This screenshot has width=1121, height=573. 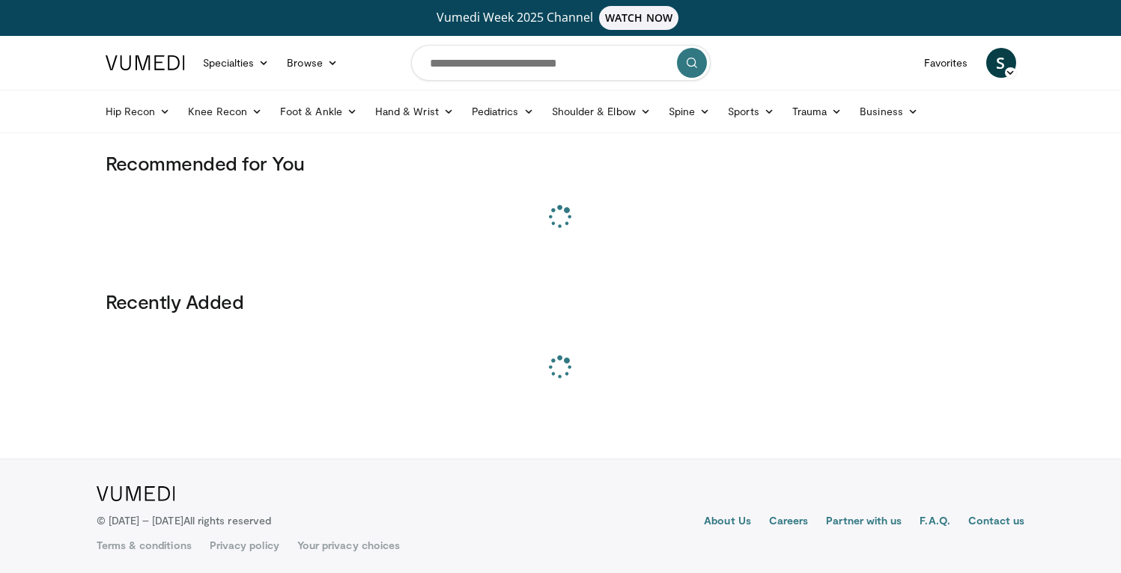 What do you see at coordinates (318, 112) in the screenshot?
I see `a: Foot & Ankle` at bounding box center [318, 112].